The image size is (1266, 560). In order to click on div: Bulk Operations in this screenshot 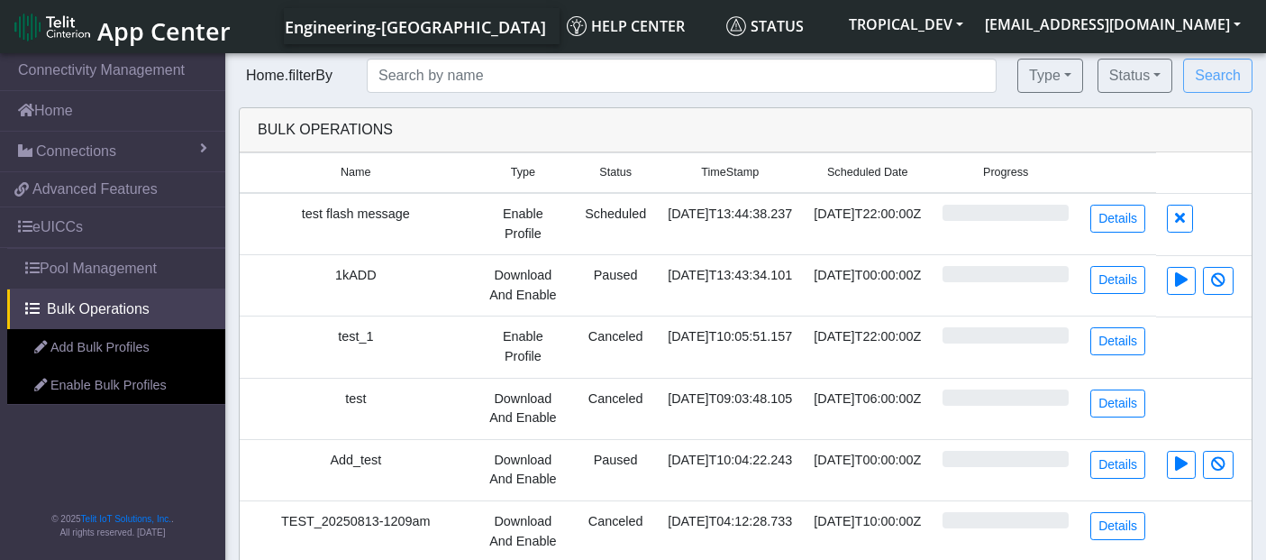, I will do `click(745, 130)`.